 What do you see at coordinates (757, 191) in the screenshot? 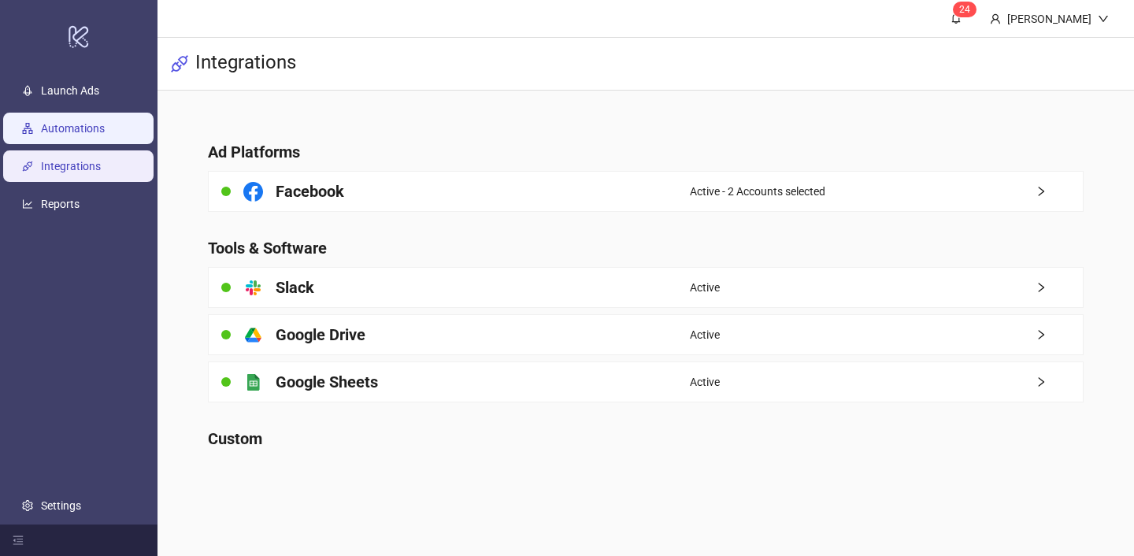
I see `span: Active - 2 Accounts selected` at bounding box center [757, 191].